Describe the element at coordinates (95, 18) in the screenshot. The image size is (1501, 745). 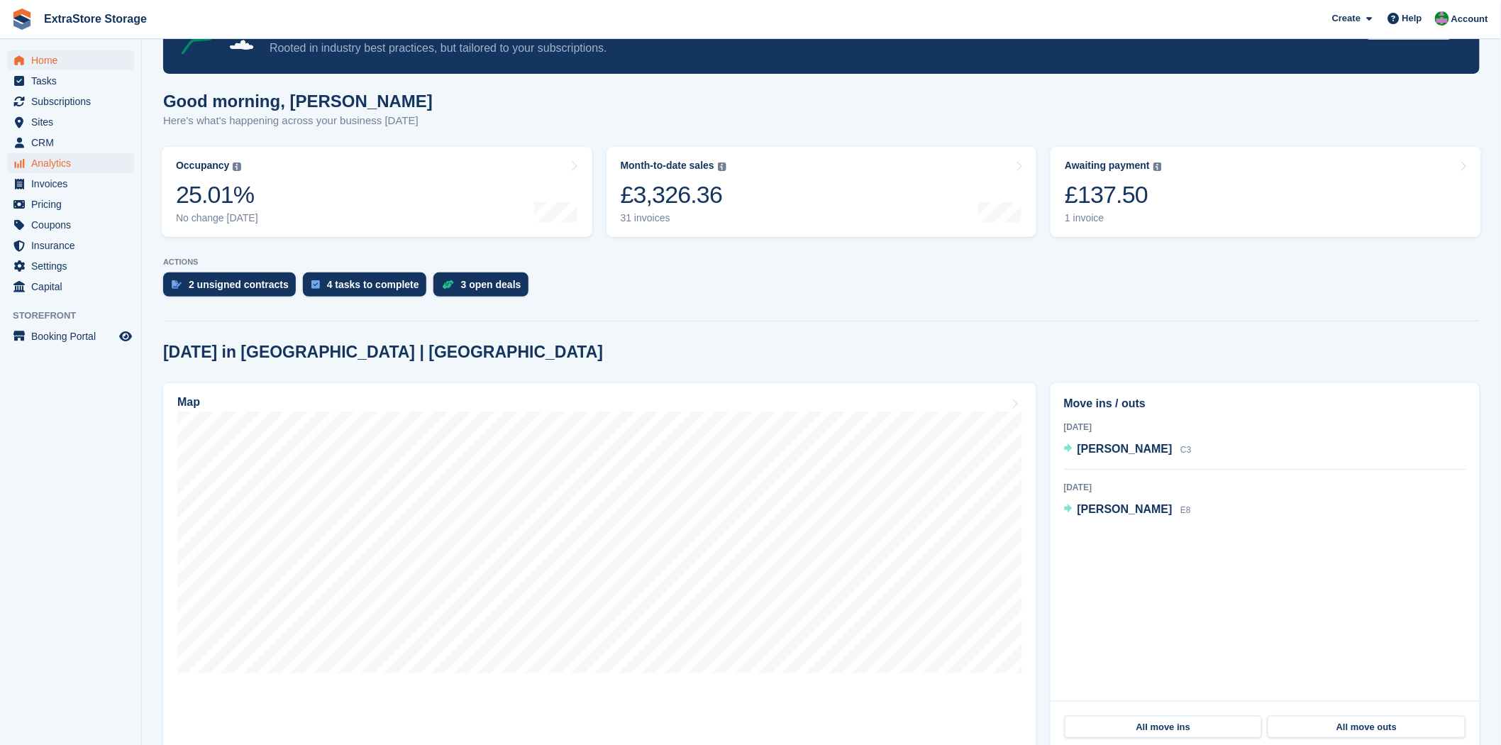
I see `a: ExtraStore Storage` at that location.